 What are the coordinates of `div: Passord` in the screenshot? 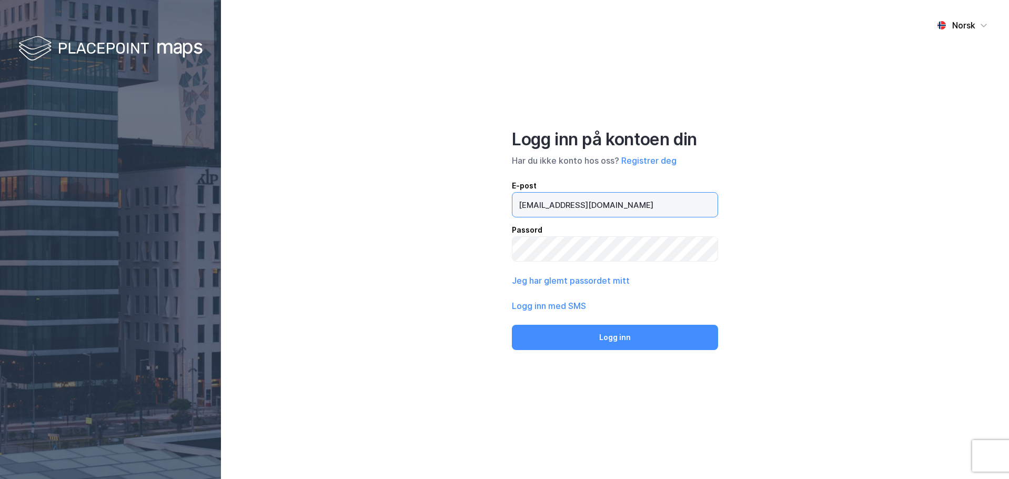 It's located at (615, 230).